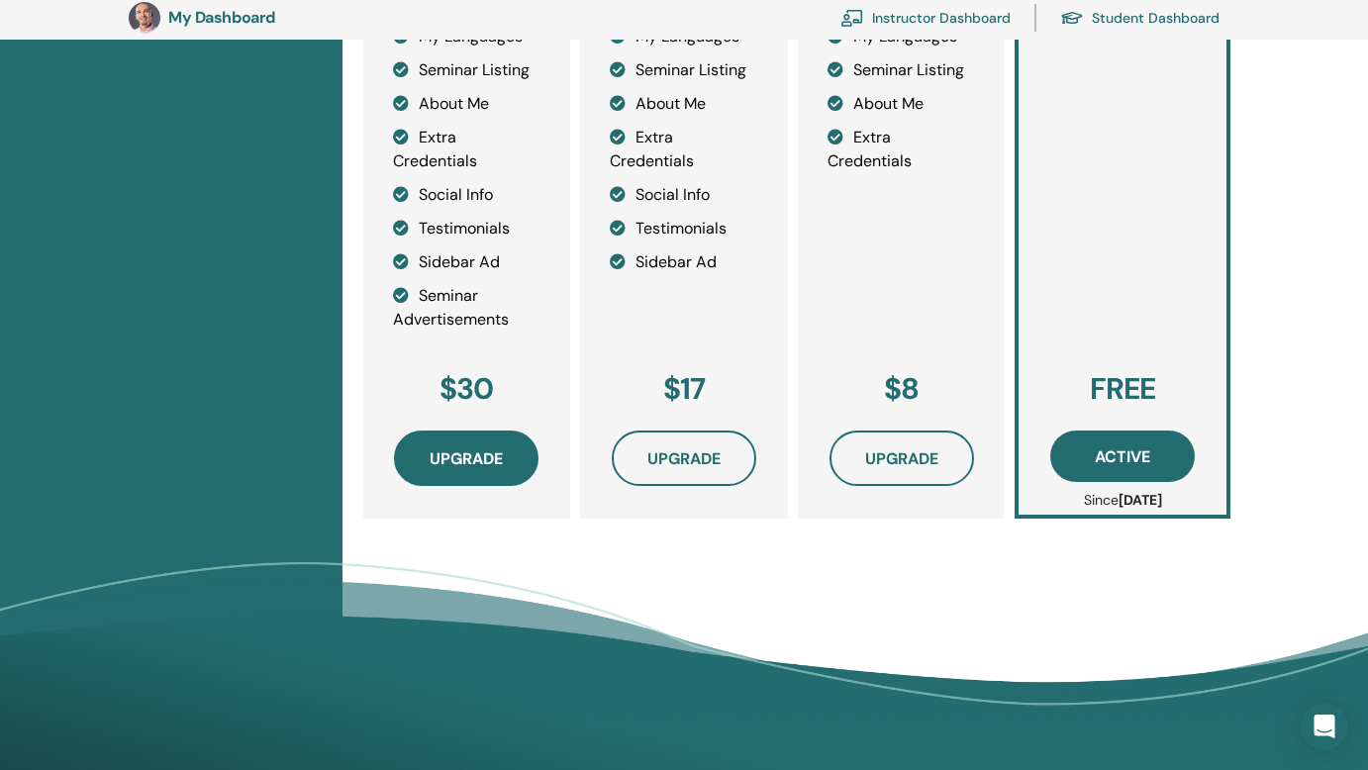  I want to click on h3: $30, so click(467, 389).